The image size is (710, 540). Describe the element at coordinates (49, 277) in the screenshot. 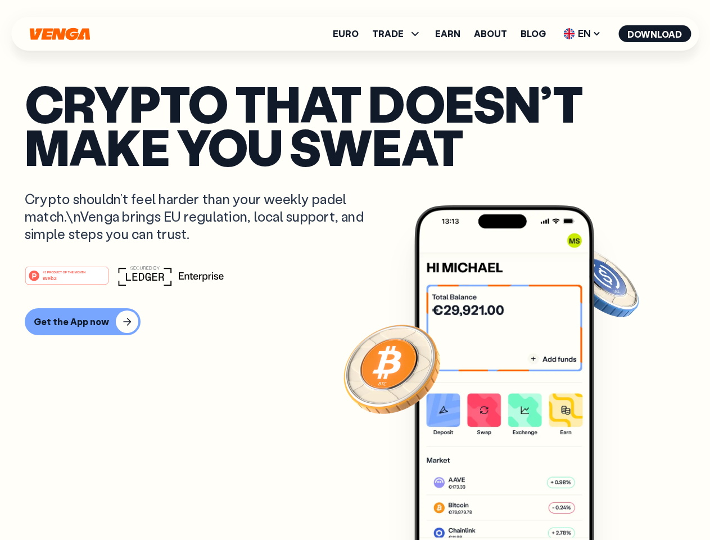

I see `tspan: Web3` at that location.